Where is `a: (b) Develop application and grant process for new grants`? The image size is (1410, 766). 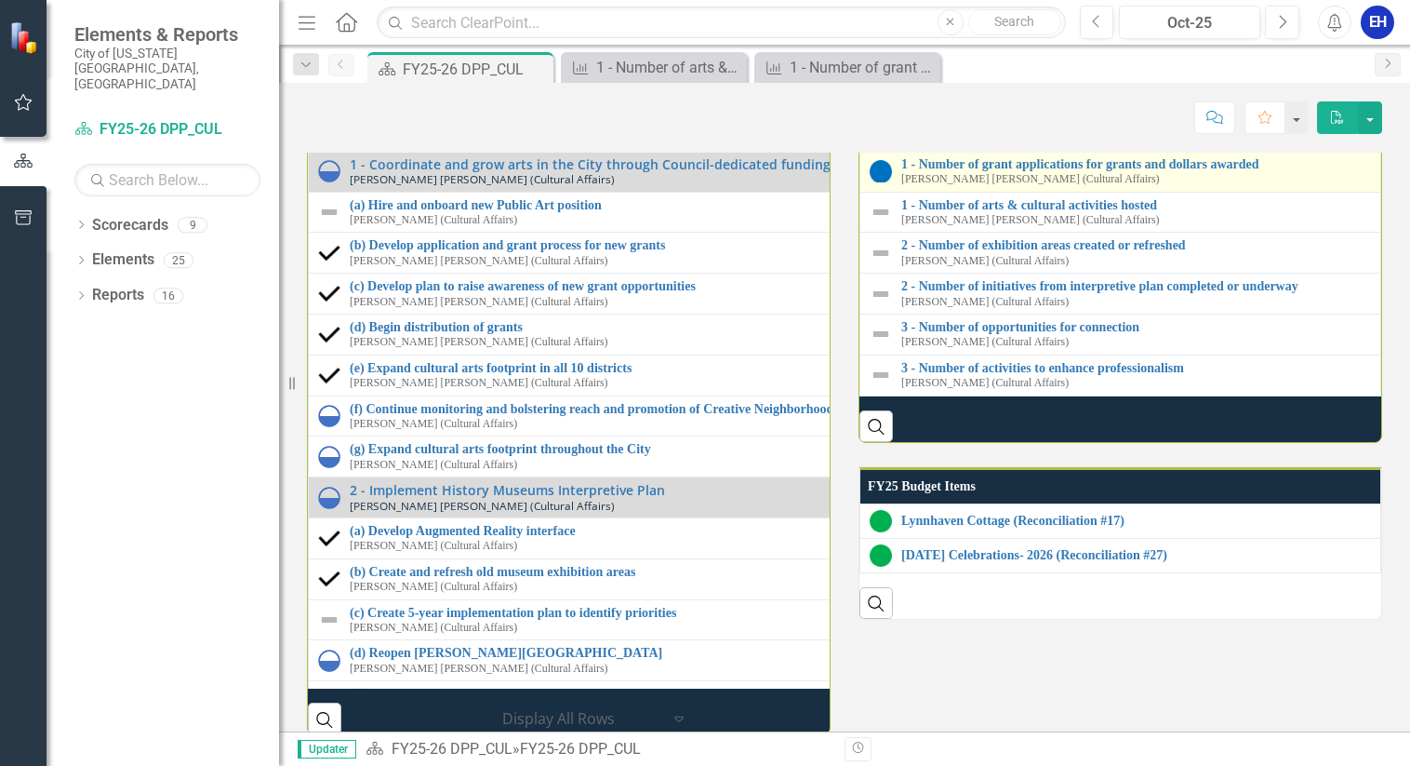
a: (b) Develop application and grant process for new grants is located at coordinates (859, 245).